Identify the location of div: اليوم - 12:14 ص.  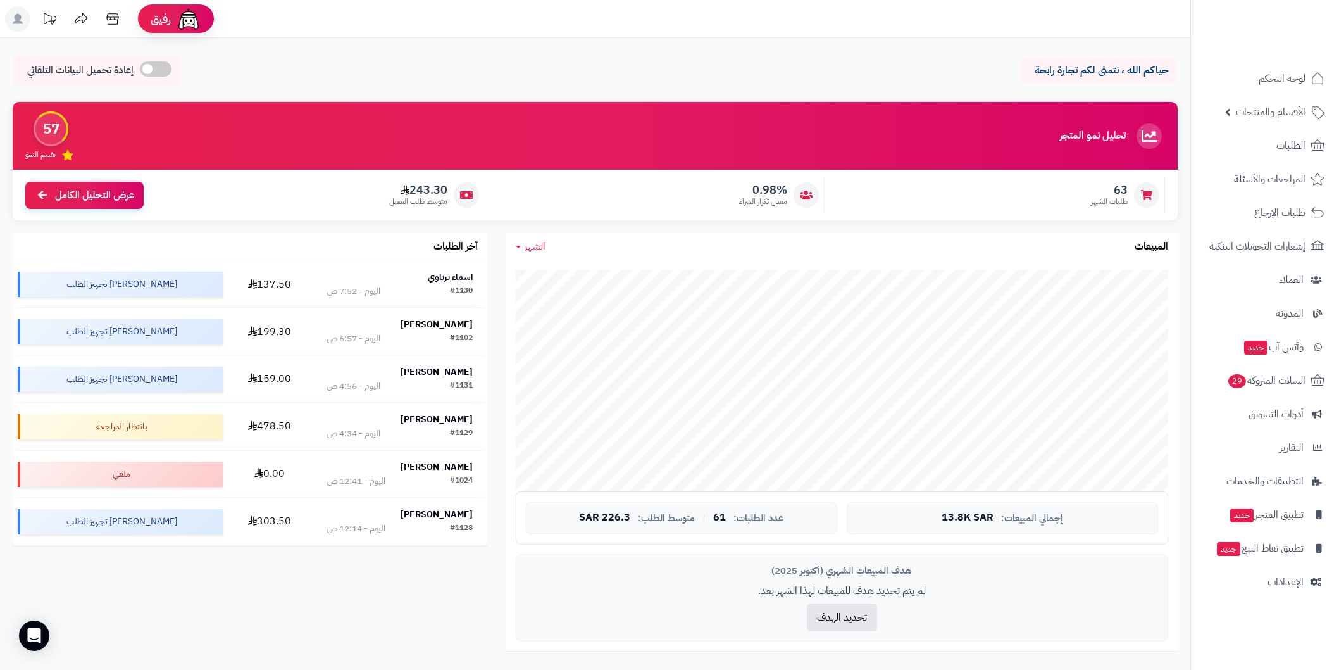
(356, 528).